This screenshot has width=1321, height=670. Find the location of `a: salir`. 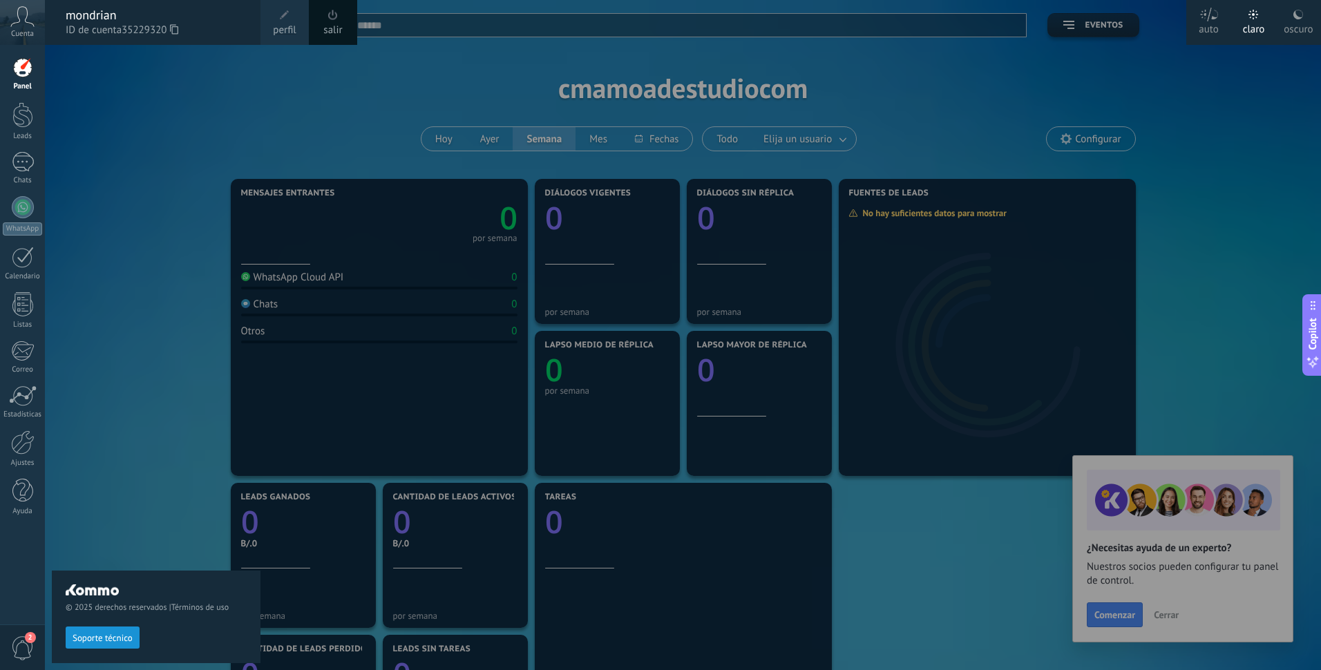

a: salir is located at coordinates (332, 30).